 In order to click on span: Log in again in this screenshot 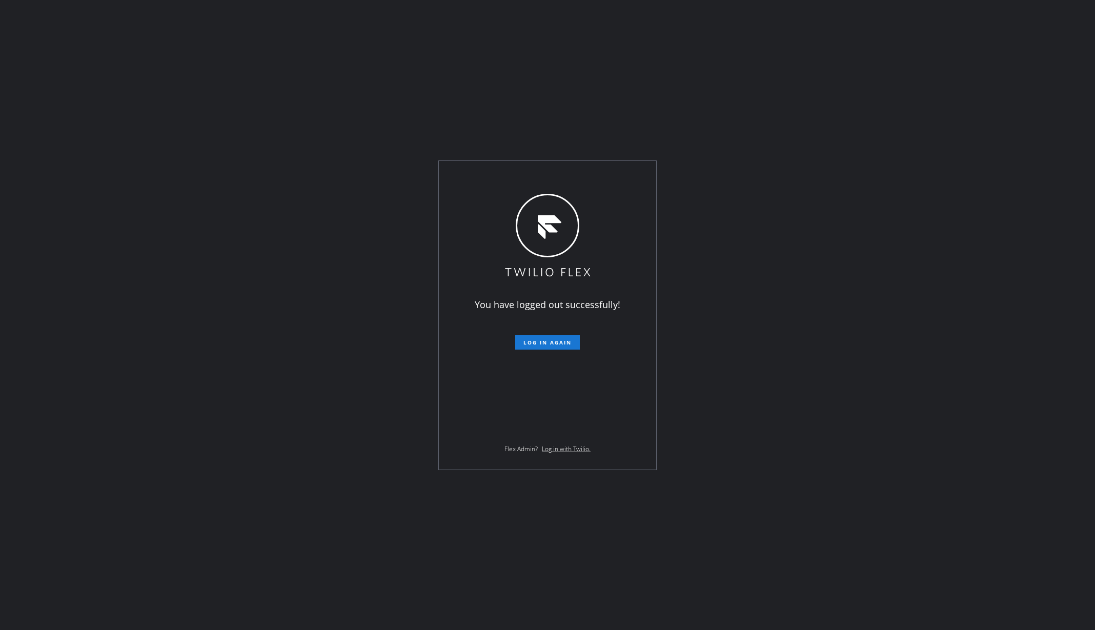, I will do `click(548, 343)`.